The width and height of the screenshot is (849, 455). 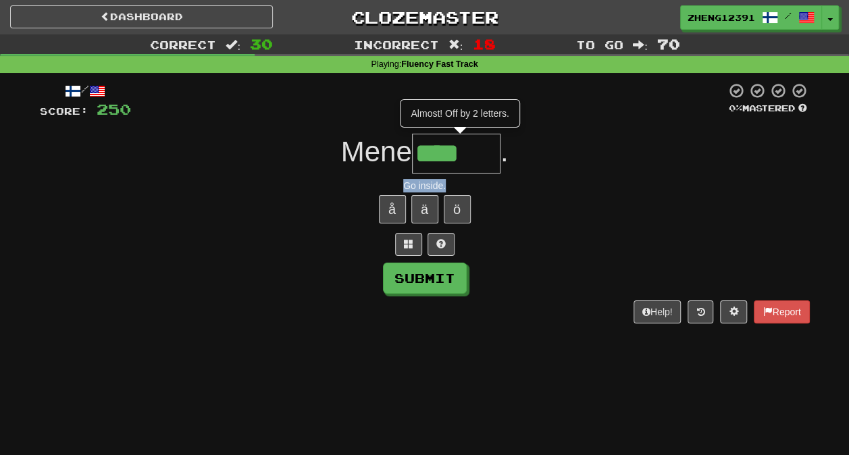 What do you see at coordinates (425, 278) in the screenshot?
I see `button: Submit` at bounding box center [425, 278].